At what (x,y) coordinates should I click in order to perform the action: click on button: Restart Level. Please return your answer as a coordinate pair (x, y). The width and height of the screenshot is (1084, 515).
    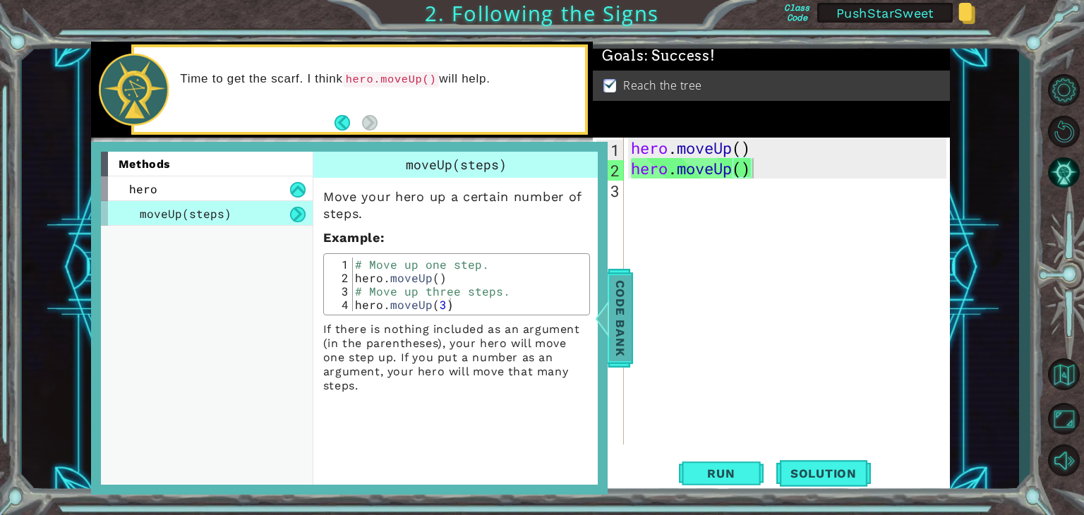
    Looking at the image, I should click on (1064, 131).